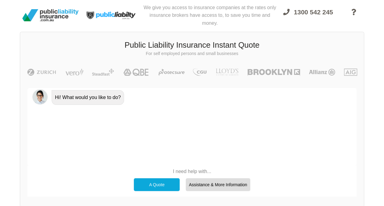 This screenshot has width=384, height=206. What do you see at coordinates (192, 171) in the screenshot?
I see `p: I need help with...` at bounding box center [192, 171].